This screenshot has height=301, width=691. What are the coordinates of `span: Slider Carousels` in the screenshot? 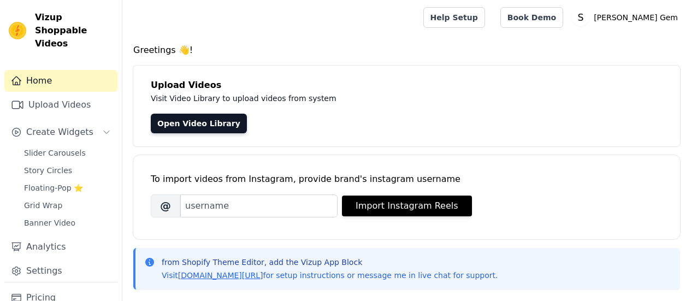 It's located at (55, 153).